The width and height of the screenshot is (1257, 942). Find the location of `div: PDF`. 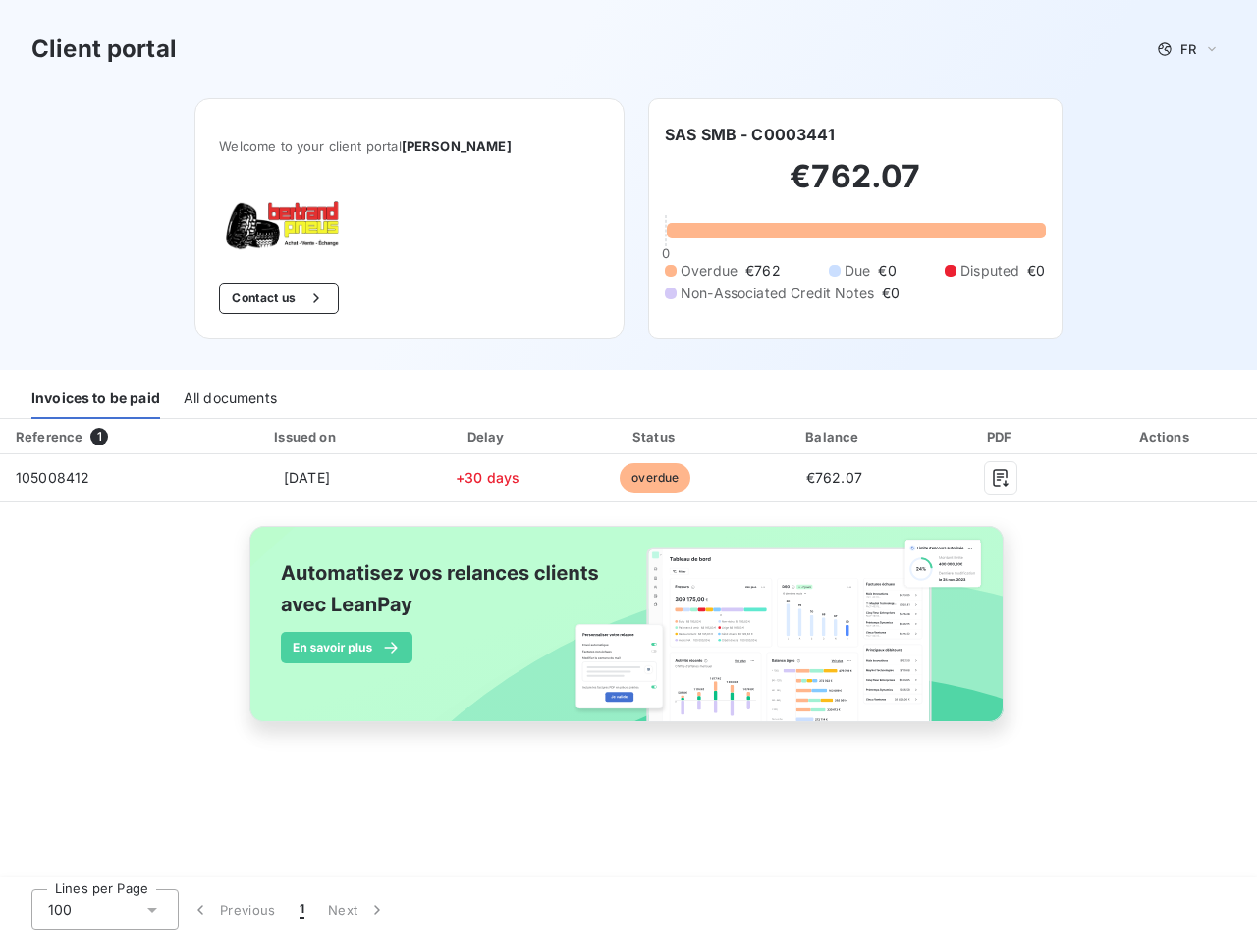

div: PDF is located at coordinates (1000, 437).